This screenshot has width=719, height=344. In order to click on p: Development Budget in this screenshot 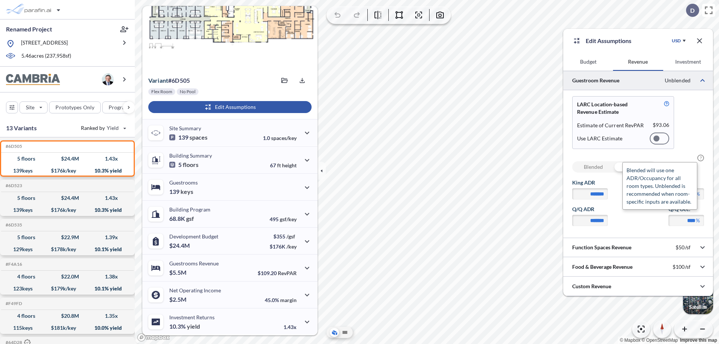, I will do `click(193, 236)`.